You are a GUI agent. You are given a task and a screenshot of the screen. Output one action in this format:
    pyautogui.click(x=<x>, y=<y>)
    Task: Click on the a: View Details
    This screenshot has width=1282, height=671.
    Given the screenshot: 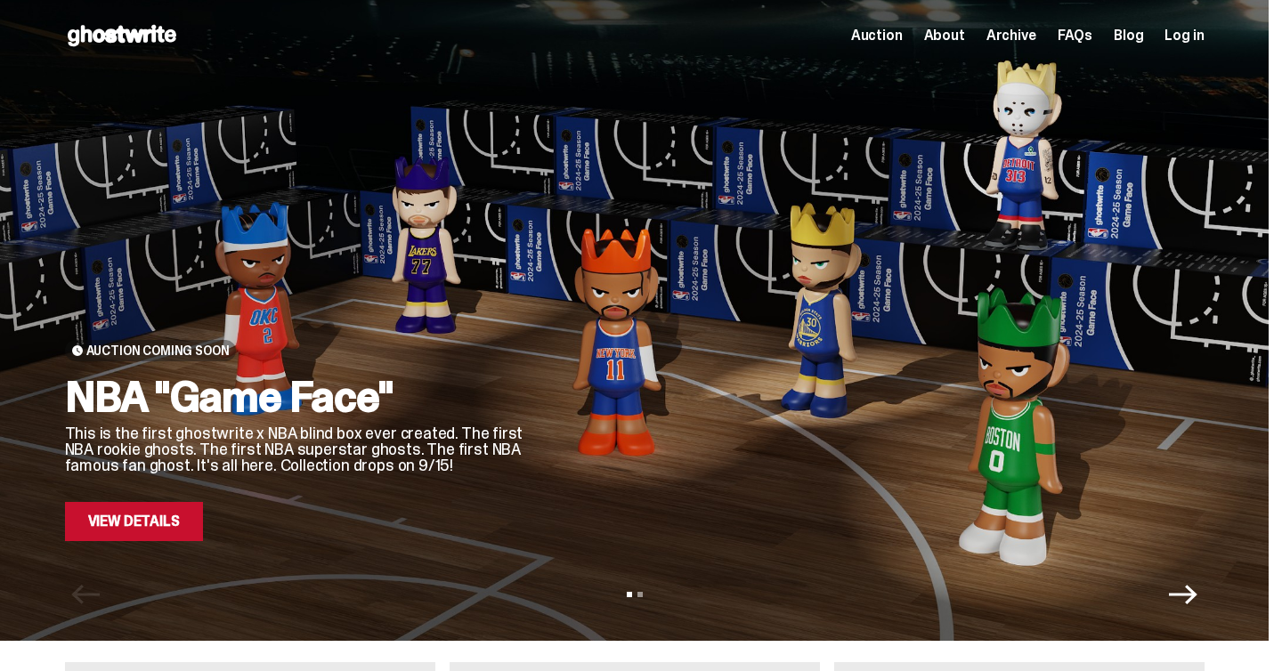 What is the action you would take?
    pyautogui.click(x=134, y=522)
    